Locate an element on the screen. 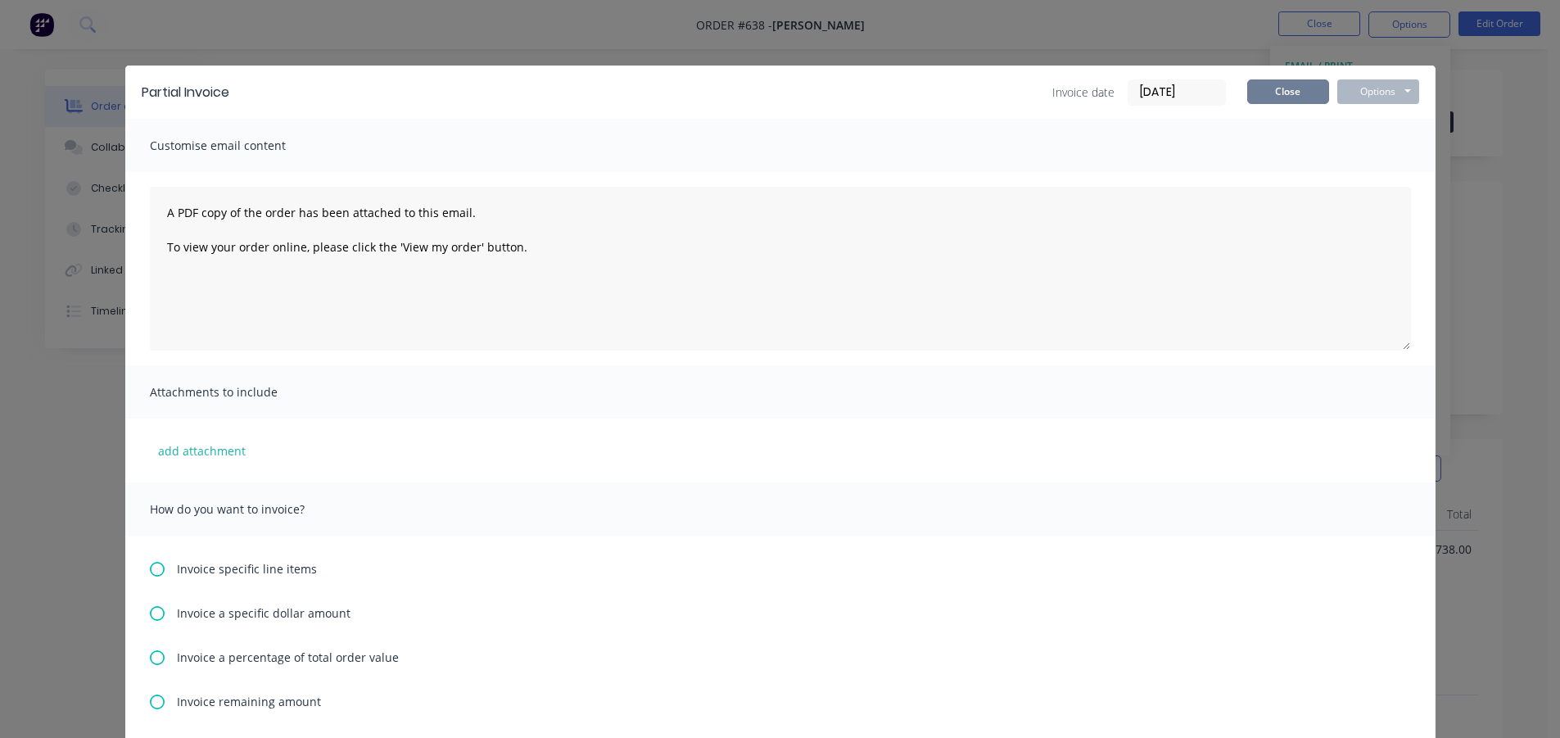 The height and width of the screenshot is (738, 1560). span: Invoice remaining amount is located at coordinates (249, 701).